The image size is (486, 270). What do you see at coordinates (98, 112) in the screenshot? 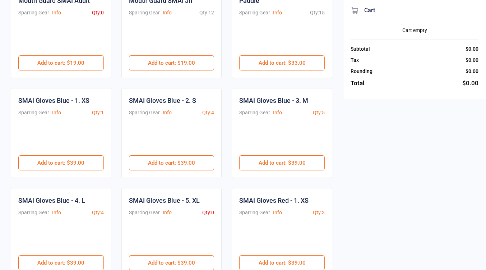
I see `div: Qty: 1` at bounding box center [98, 112].